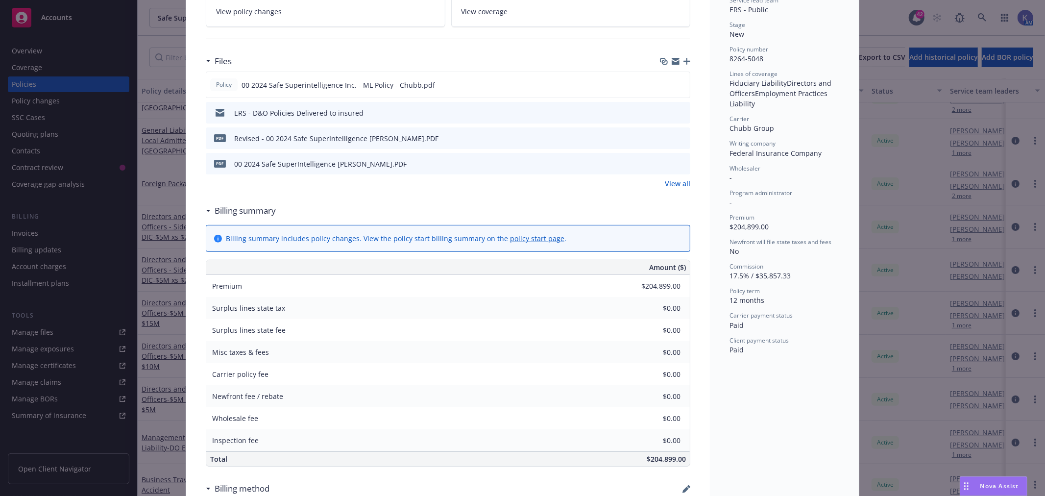 The height and width of the screenshot is (496, 1045). What do you see at coordinates (1000, 486) in the screenshot?
I see `span: Nova Assist` at bounding box center [1000, 486].